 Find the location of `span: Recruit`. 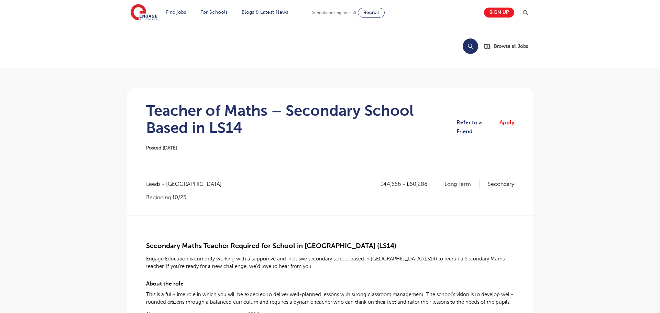

span: Recruit is located at coordinates (371, 12).